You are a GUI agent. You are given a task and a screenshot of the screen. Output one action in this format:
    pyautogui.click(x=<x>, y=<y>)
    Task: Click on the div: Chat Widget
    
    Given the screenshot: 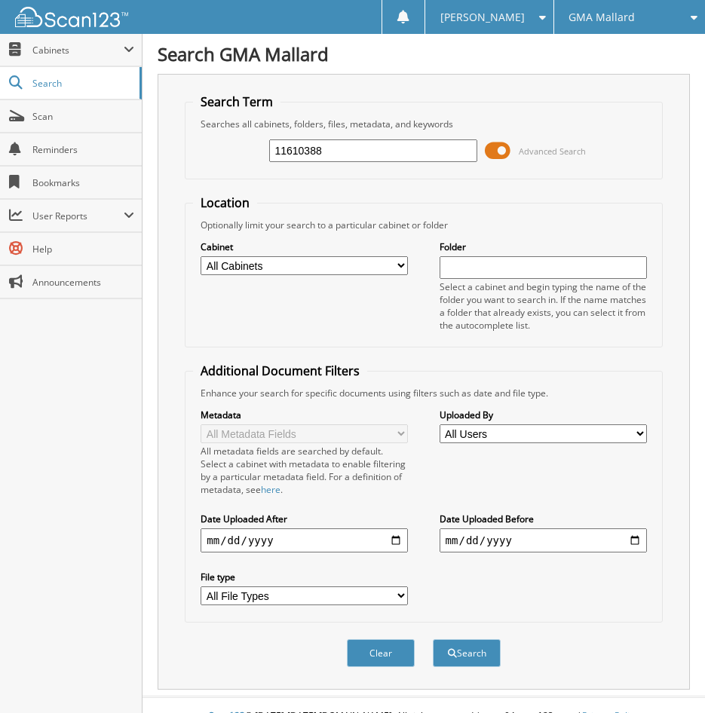 What is the action you would take?
    pyautogui.click(x=667, y=677)
    